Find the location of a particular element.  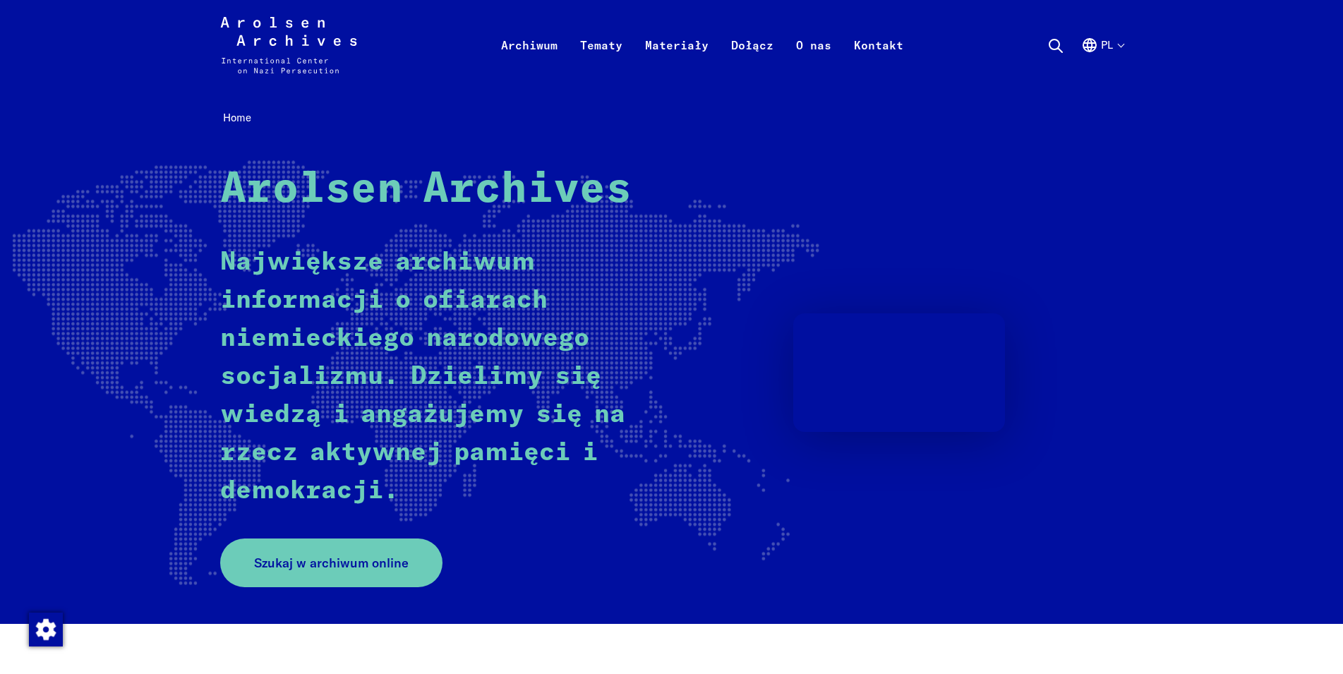

a: Materiały is located at coordinates (677, 62).